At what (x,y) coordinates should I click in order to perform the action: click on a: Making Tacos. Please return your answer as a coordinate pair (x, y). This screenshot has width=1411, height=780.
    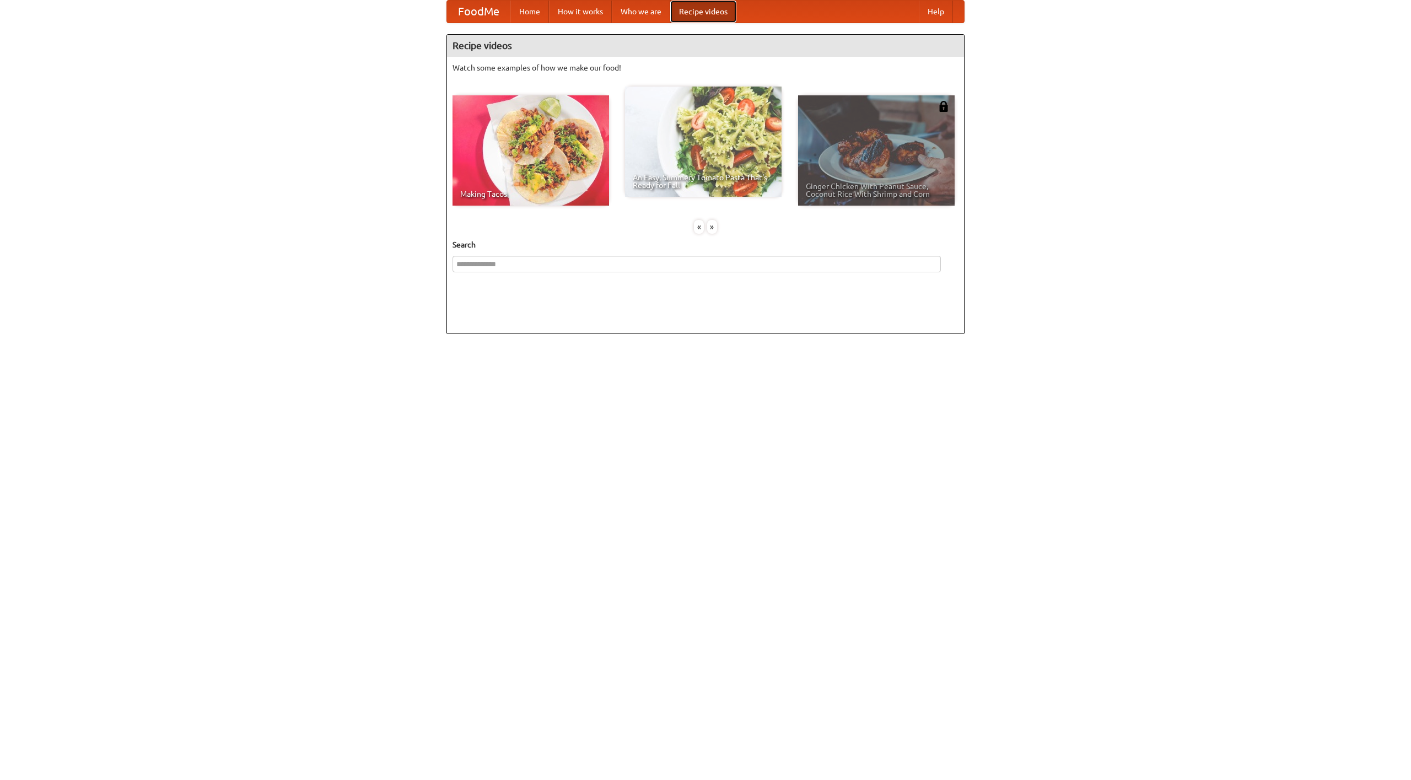
    Looking at the image, I should click on (531, 150).